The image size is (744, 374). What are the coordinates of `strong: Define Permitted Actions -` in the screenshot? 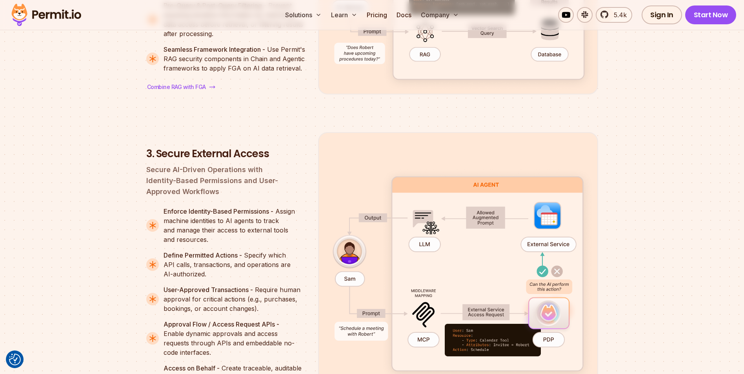 It's located at (203, 255).